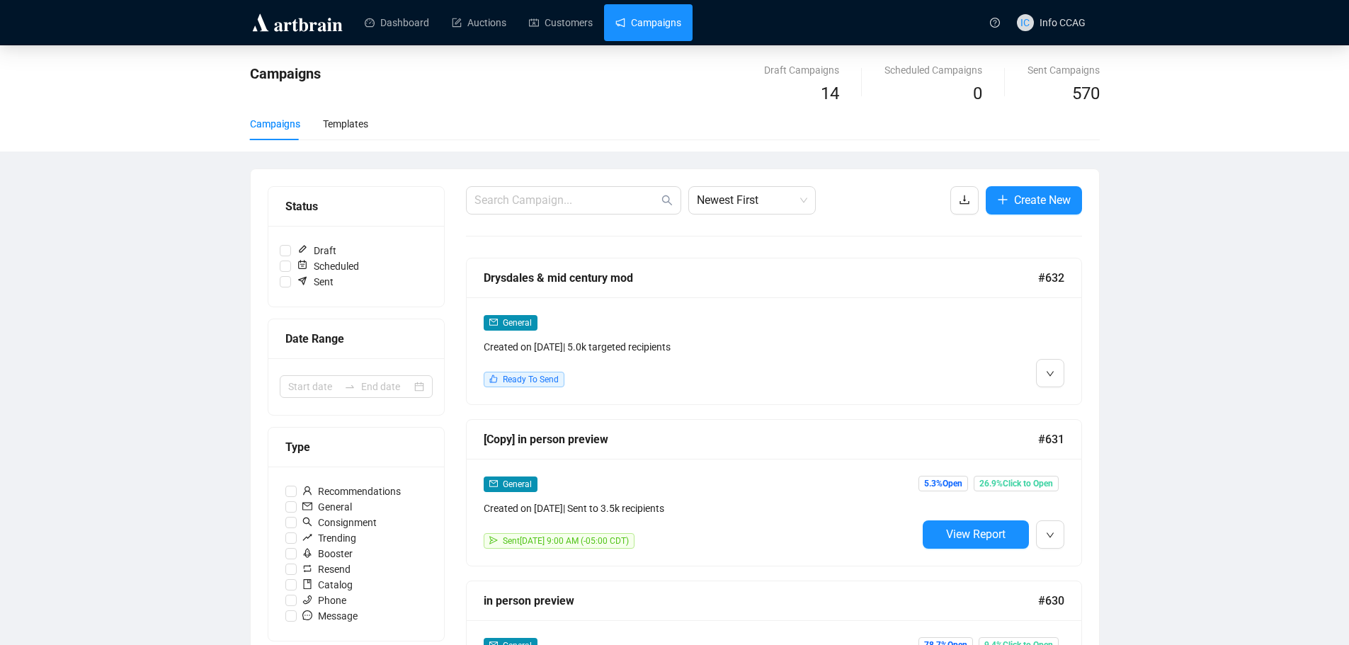  What do you see at coordinates (567, 200) in the screenshot?
I see `input: Search Campaign...` at bounding box center [567, 200].